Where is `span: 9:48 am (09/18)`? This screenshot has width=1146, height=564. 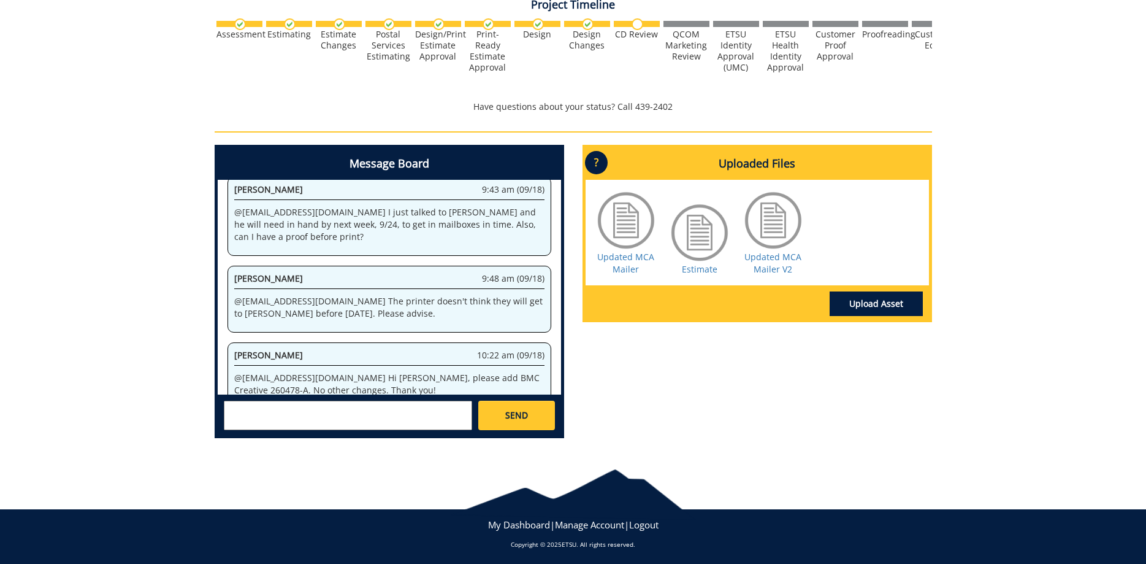
span: 9:48 am (09/18) is located at coordinates (513, 278).